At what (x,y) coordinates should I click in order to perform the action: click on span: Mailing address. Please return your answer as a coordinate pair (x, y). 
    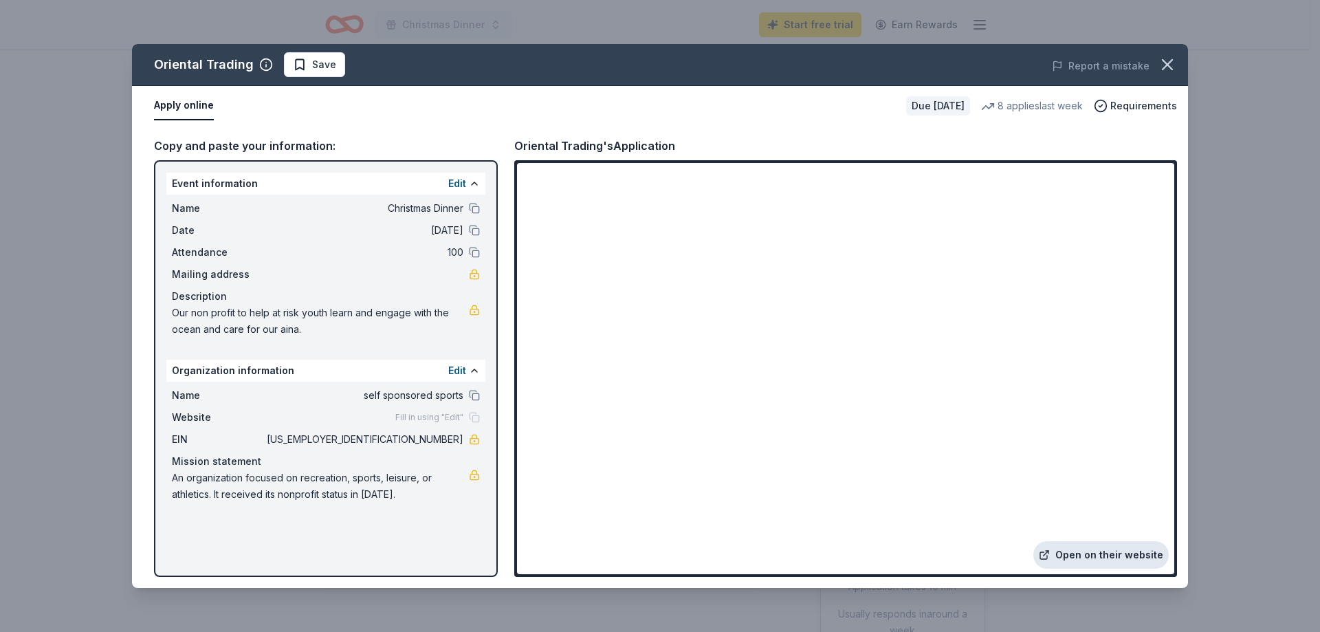
    Looking at the image, I should click on (218, 274).